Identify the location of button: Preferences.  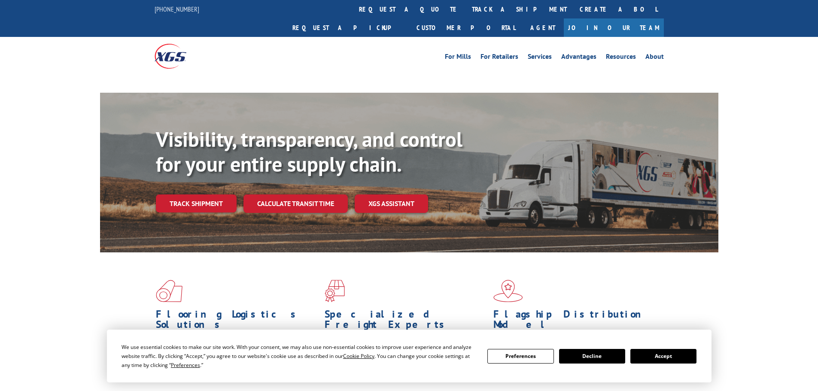
(520, 356).